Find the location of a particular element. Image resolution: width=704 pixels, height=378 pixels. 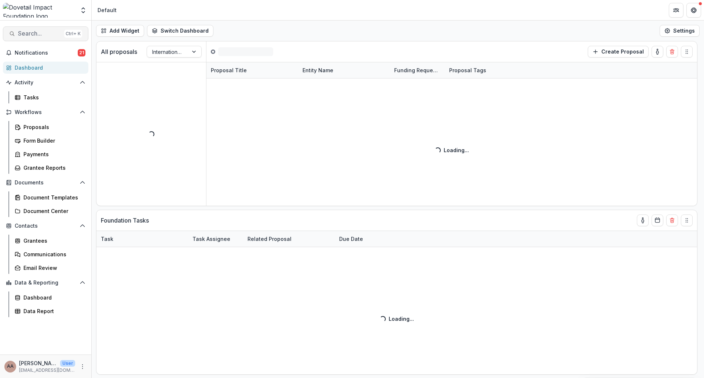

button: Add Widget is located at coordinates (120, 31).